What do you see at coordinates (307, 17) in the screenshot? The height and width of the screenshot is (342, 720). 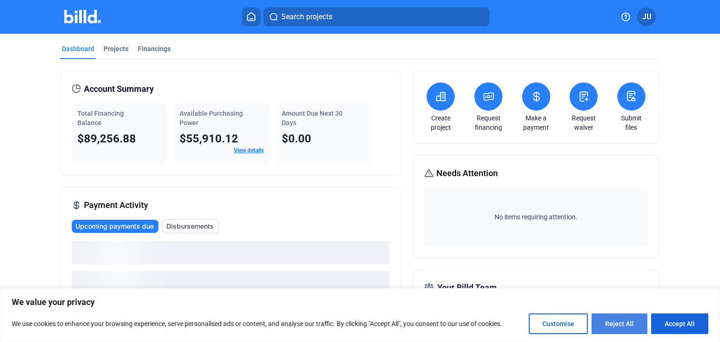 I see `span: Search projects` at bounding box center [307, 17].